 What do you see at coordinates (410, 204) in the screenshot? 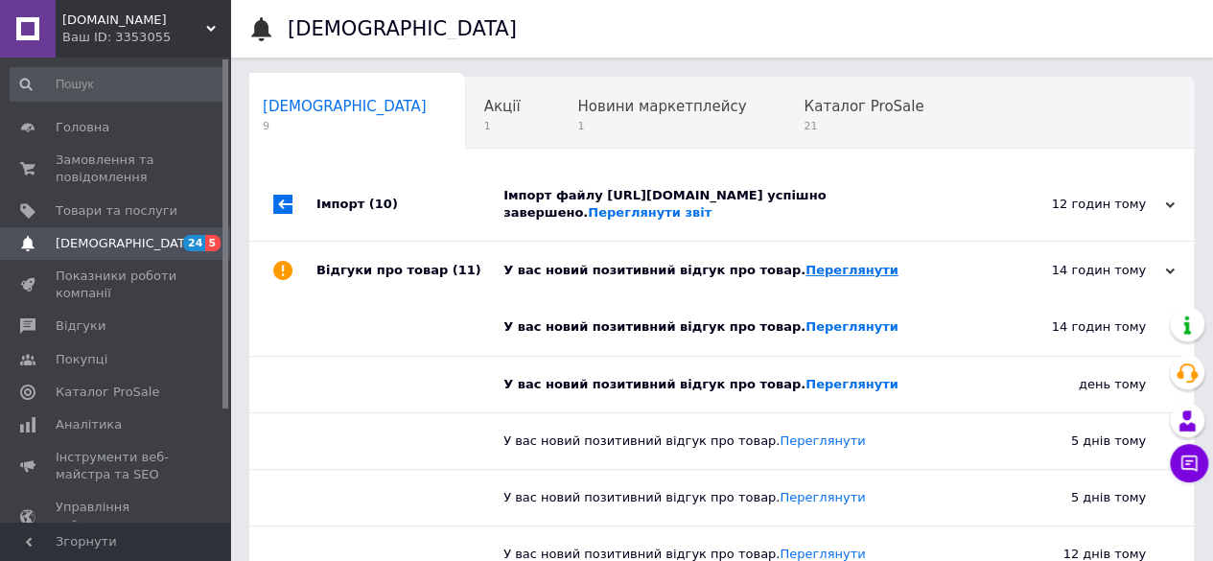
I see `div: Імпорт` at bounding box center [410, 204].